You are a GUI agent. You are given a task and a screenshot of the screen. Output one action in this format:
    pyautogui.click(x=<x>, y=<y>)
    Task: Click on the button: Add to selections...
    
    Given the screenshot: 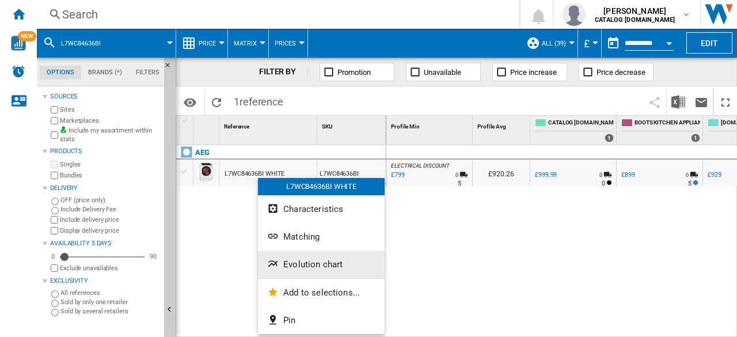 What is the action you would take?
    pyautogui.click(x=321, y=292)
    